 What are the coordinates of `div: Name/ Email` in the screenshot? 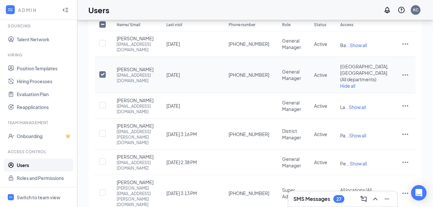 It's located at (135, 25).